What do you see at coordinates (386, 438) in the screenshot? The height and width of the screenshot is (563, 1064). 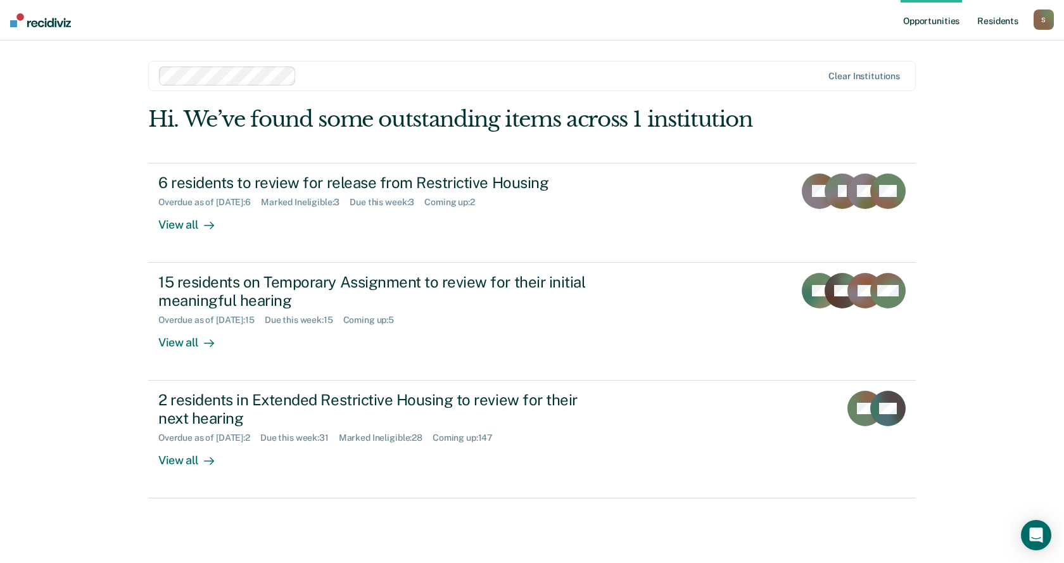 I see `div: Marked Ineligible : 28` at bounding box center [386, 438].